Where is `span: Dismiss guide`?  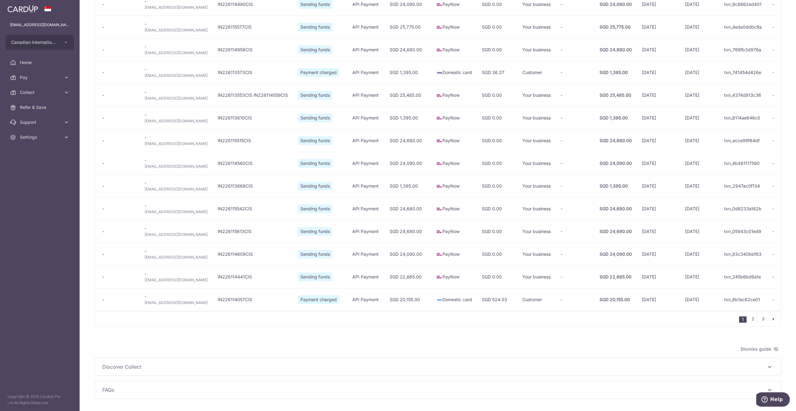
span: Dismiss guide is located at coordinates (760, 349).